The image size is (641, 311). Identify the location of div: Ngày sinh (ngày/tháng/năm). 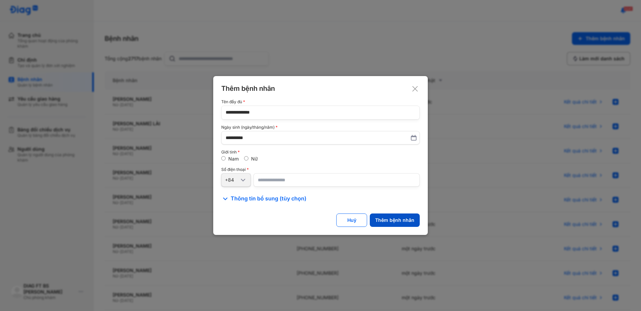
(321, 127).